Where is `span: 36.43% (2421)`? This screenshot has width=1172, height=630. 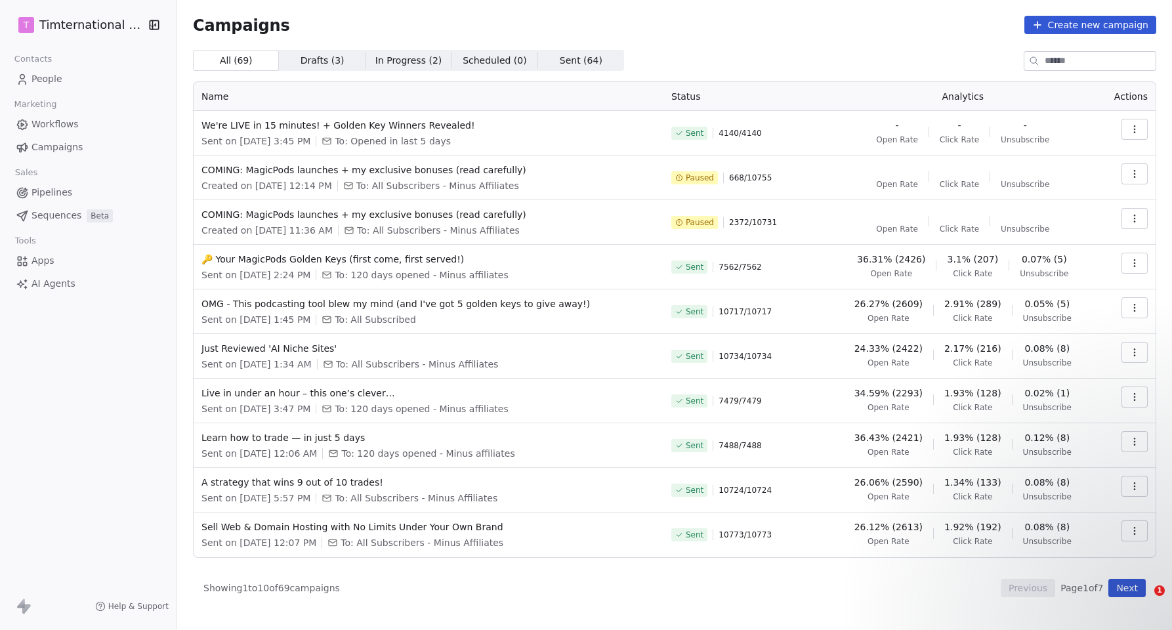
span: 36.43% (2421) is located at coordinates (889, 438).